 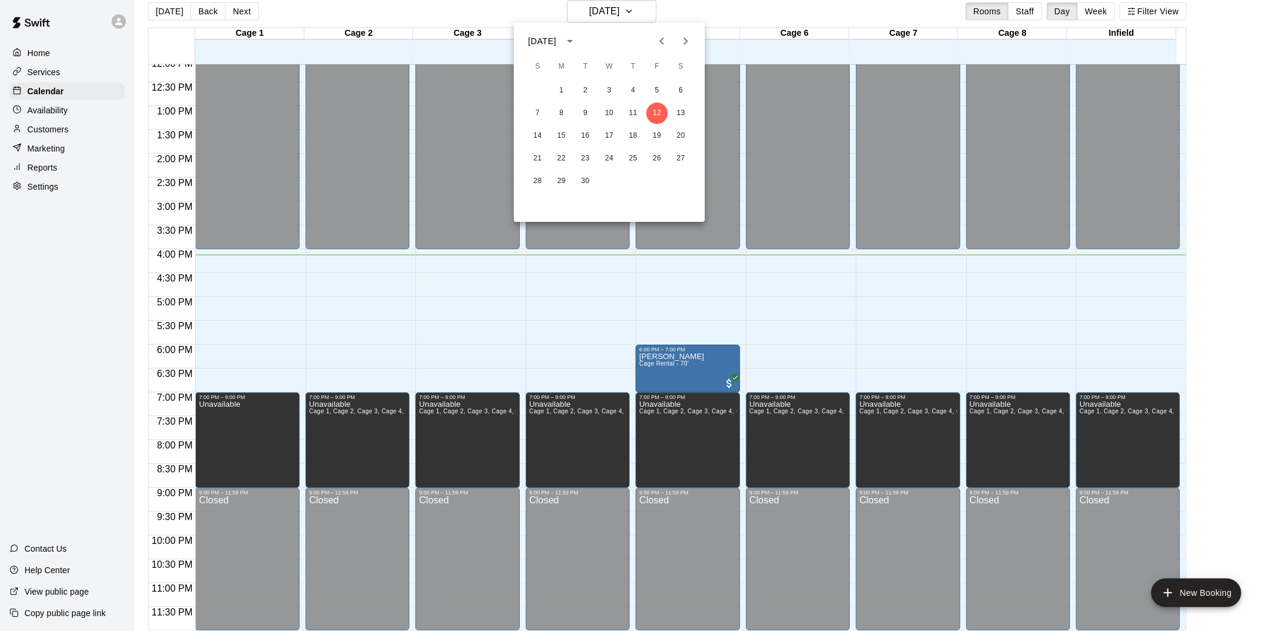 What do you see at coordinates (538, 181) in the screenshot?
I see `button: 28` at bounding box center [538, 181].